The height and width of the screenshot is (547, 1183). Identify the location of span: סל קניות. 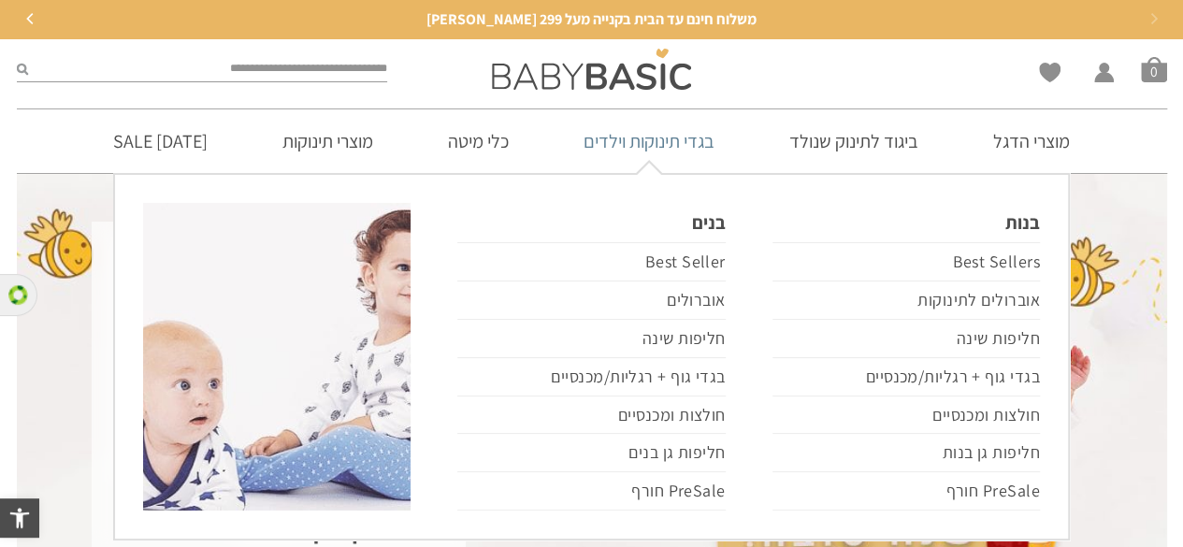
(1154, 69).